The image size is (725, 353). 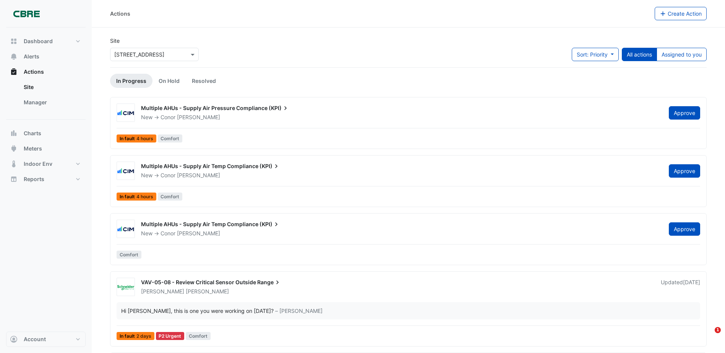 What do you see at coordinates (595, 54) in the screenshot?
I see `button: Sort: Priority` at bounding box center [595, 54].